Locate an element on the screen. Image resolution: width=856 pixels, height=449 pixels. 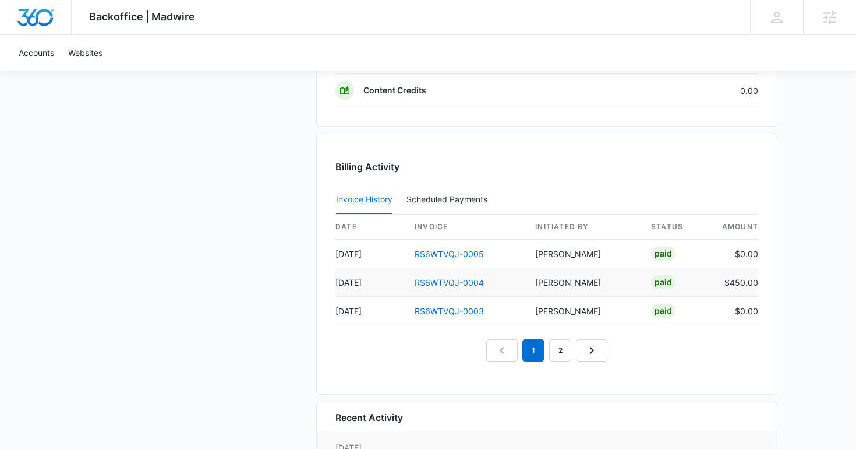
p: Content Credits is located at coordinates (395, 90).